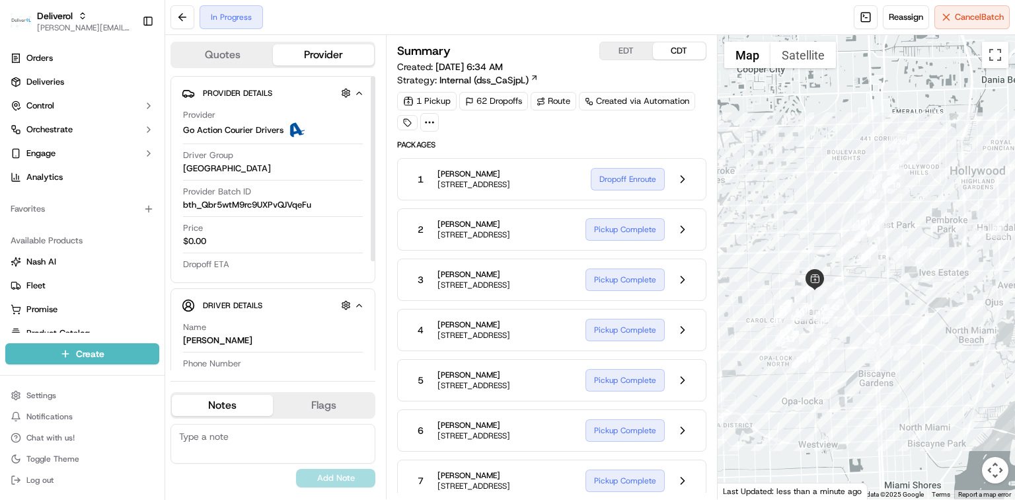  Describe the element at coordinates (424, 51) in the screenshot. I see `h3: Summary` at that location.